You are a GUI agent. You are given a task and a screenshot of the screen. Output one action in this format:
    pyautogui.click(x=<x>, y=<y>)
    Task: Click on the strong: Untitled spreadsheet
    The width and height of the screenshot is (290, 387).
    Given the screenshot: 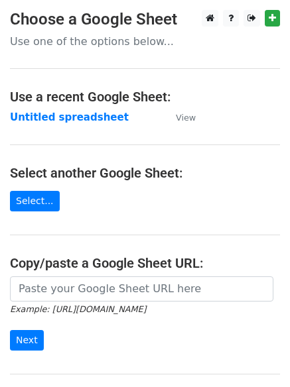 What is the action you would take?
    pyautogui.click(x=69, y=117)
    